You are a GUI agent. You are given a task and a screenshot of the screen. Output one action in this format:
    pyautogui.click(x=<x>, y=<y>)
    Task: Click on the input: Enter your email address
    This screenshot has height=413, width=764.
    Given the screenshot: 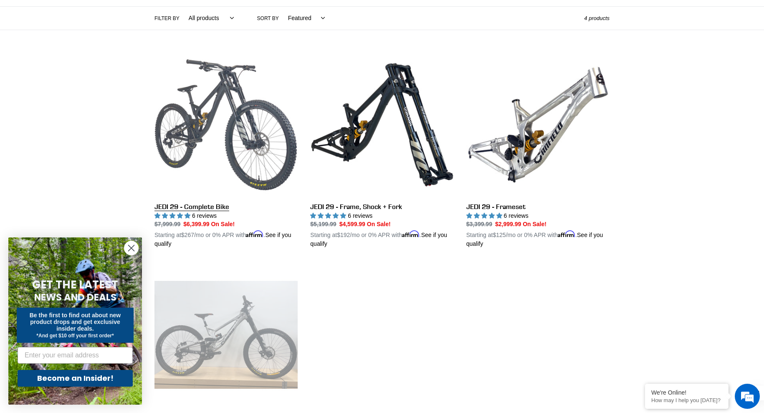 What is the action you would take?
    pyautogui.click(x=75, y=355)
    